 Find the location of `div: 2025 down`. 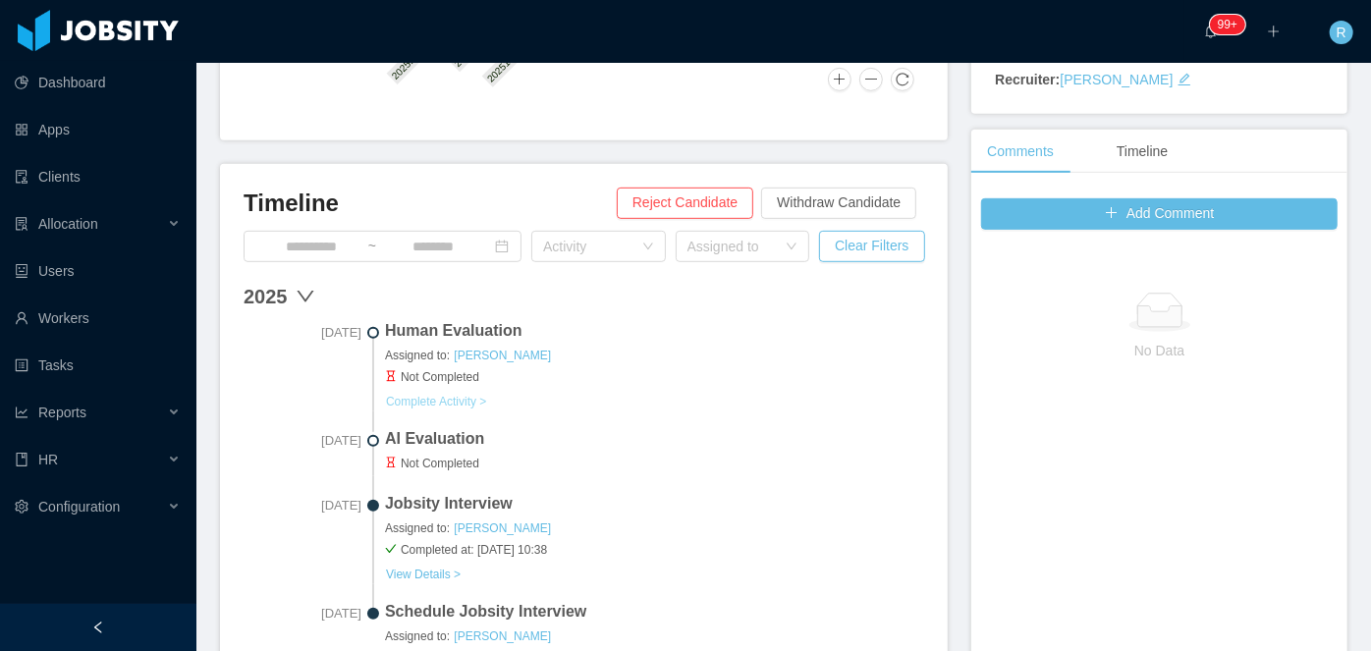

div: 2025 down is located at coordinates (583, 296).